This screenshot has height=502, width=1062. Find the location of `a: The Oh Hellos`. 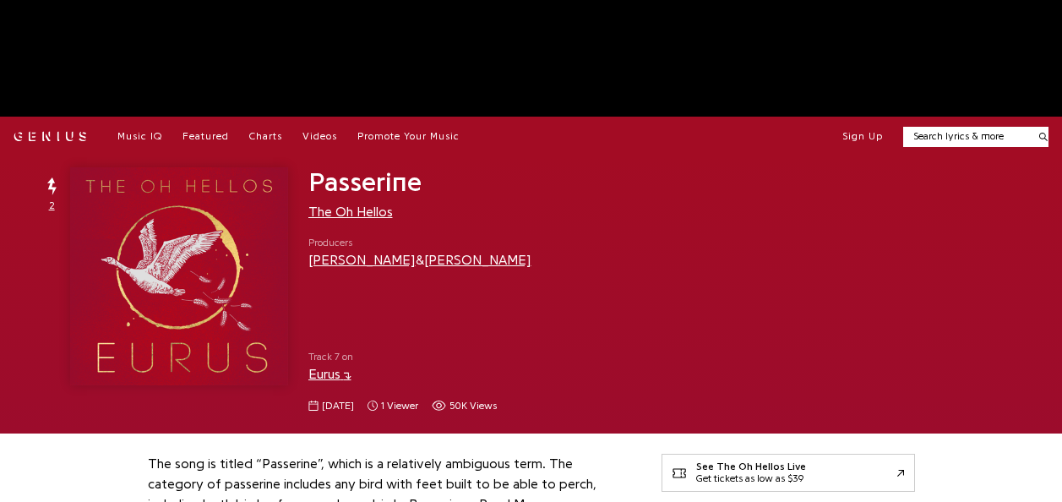

a: The Oh Hellos is located at coordinates (351, 212).